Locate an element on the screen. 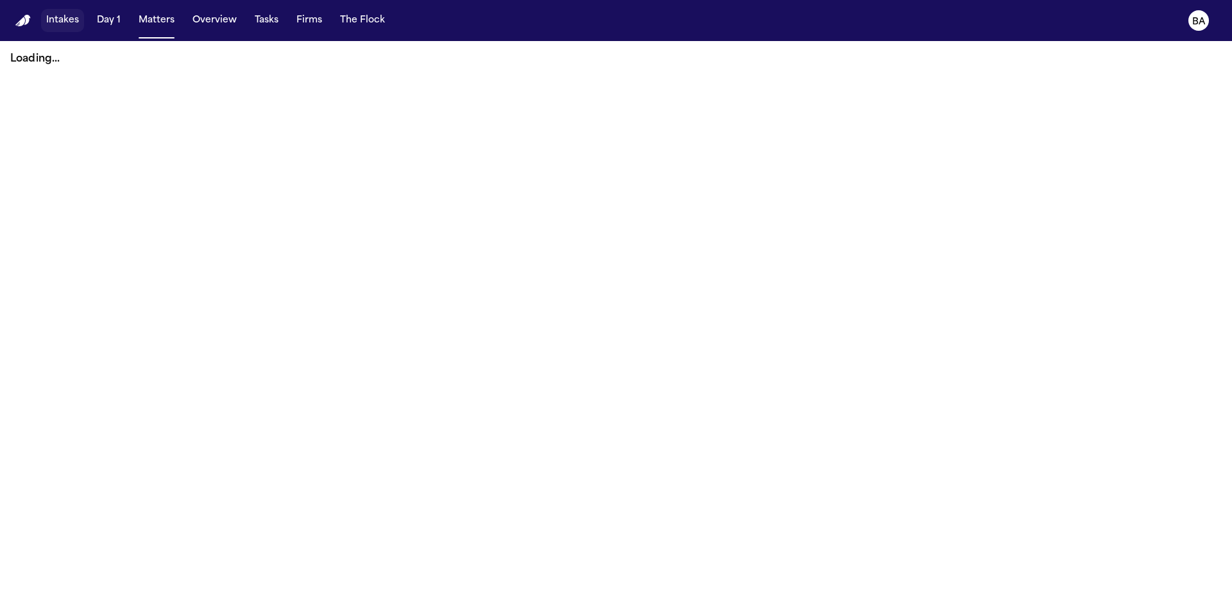  a: Day 1 is located at coordinates (108, 21).